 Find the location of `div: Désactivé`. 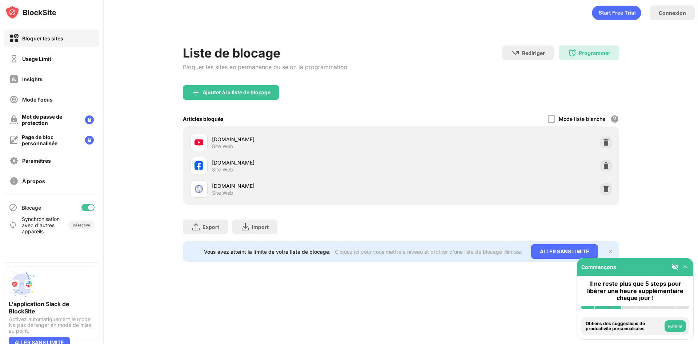

div: Désactivé is located at coordinates (81, 225).